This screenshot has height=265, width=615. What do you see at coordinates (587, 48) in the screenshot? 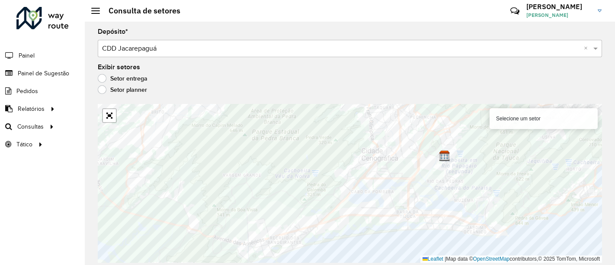
I see `span: Clear all` at bounding box center [587, 48].